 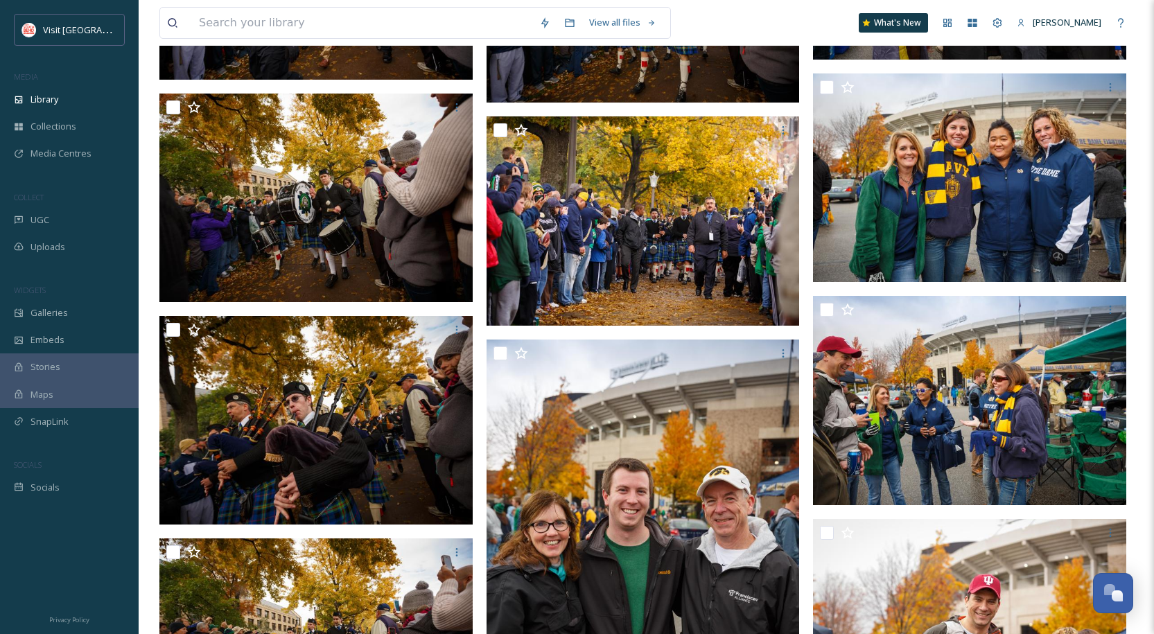 I want to click on img: nd.vs.navy.020.jpg, so click(x=970, y=401).